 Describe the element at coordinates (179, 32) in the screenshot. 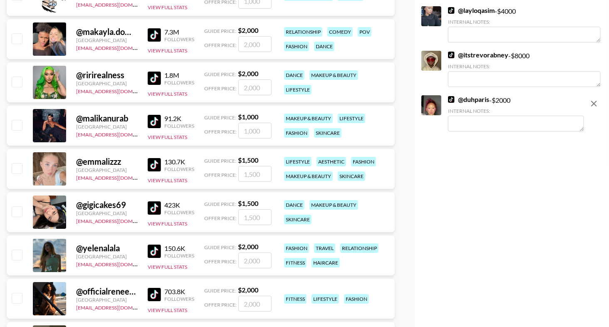

I see `div: 7.3M` at that location.